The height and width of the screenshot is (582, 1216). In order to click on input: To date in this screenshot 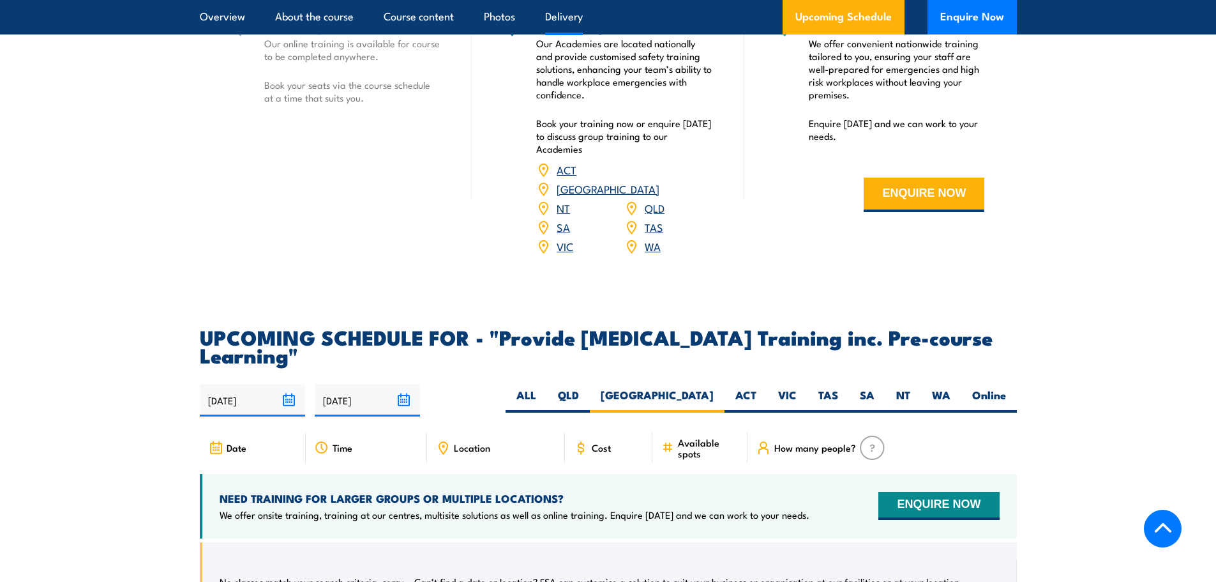, I will do `click(367, 400)`.